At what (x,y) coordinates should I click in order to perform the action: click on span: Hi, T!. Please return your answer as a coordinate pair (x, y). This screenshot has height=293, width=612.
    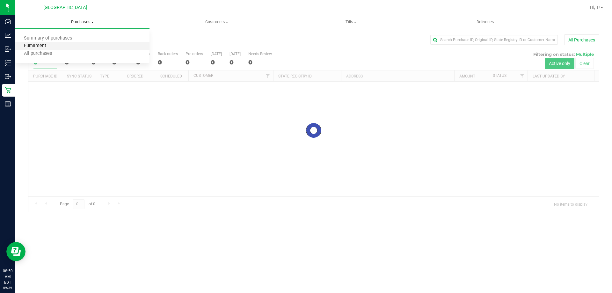
    Looking at the image, I should click on (595, 7).